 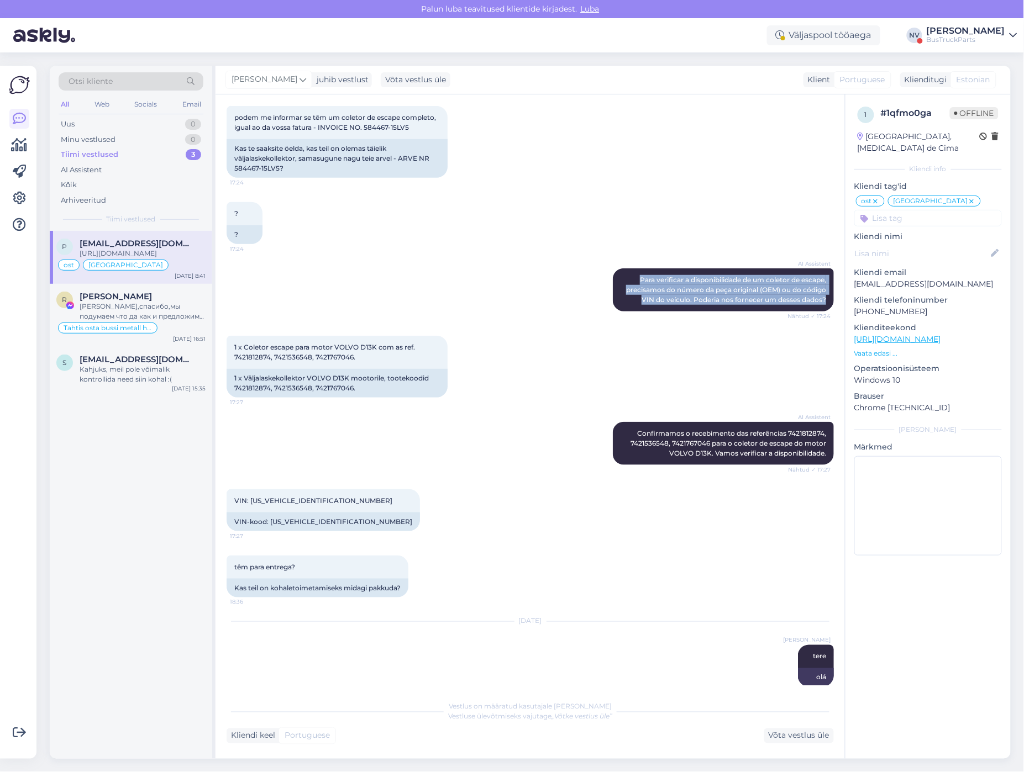 I want to click on p: Märkmed, so click(x=928, y=447).